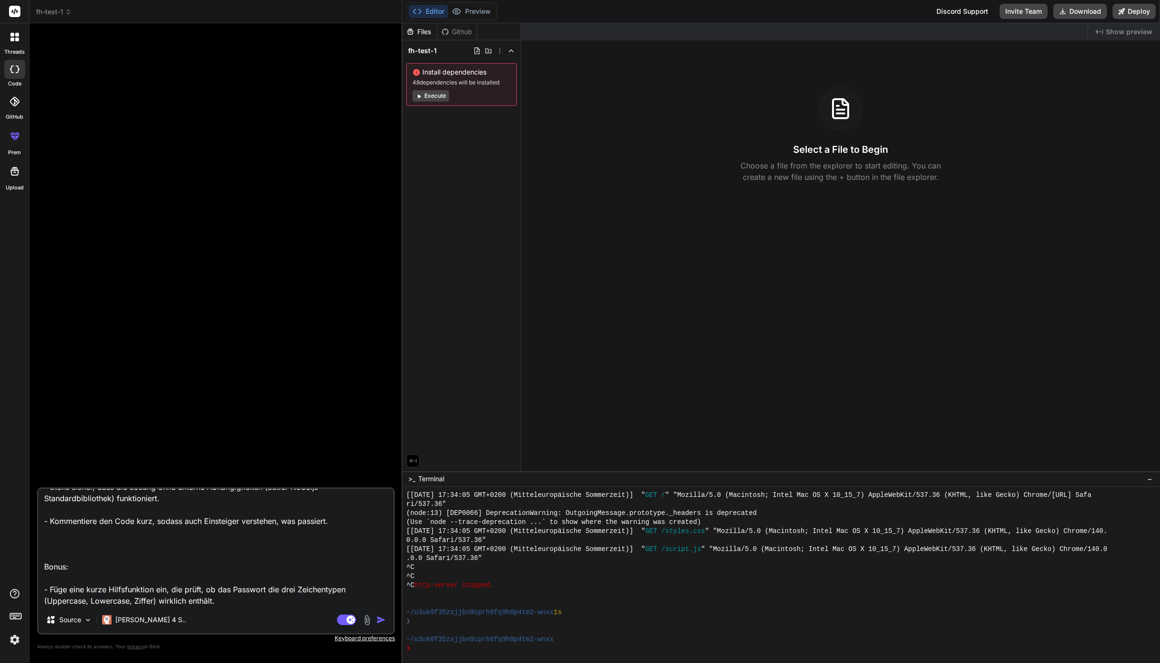 The image size is (1160, 663). Describe the element at coordinates (1079, 11) in the screenshot. I see `button: Download` at that location.